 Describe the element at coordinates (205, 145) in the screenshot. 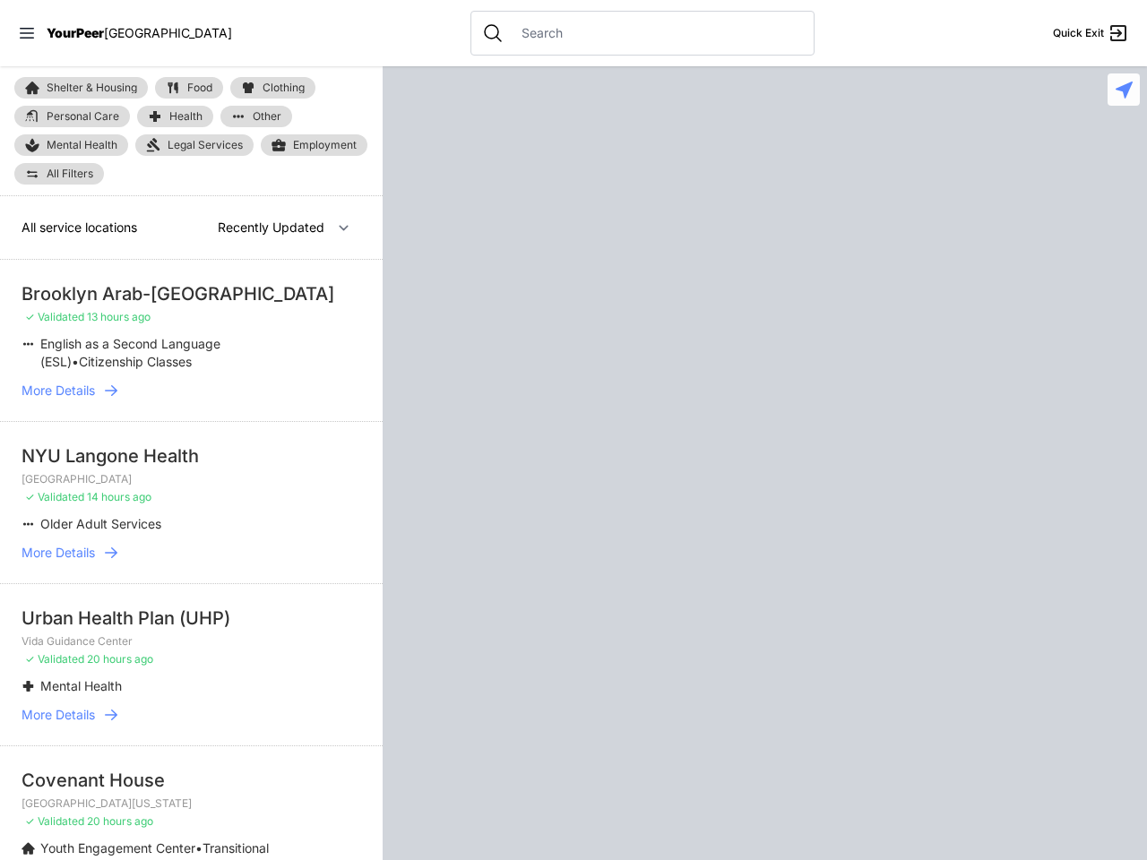

I see `span: Legal Services` at that location.